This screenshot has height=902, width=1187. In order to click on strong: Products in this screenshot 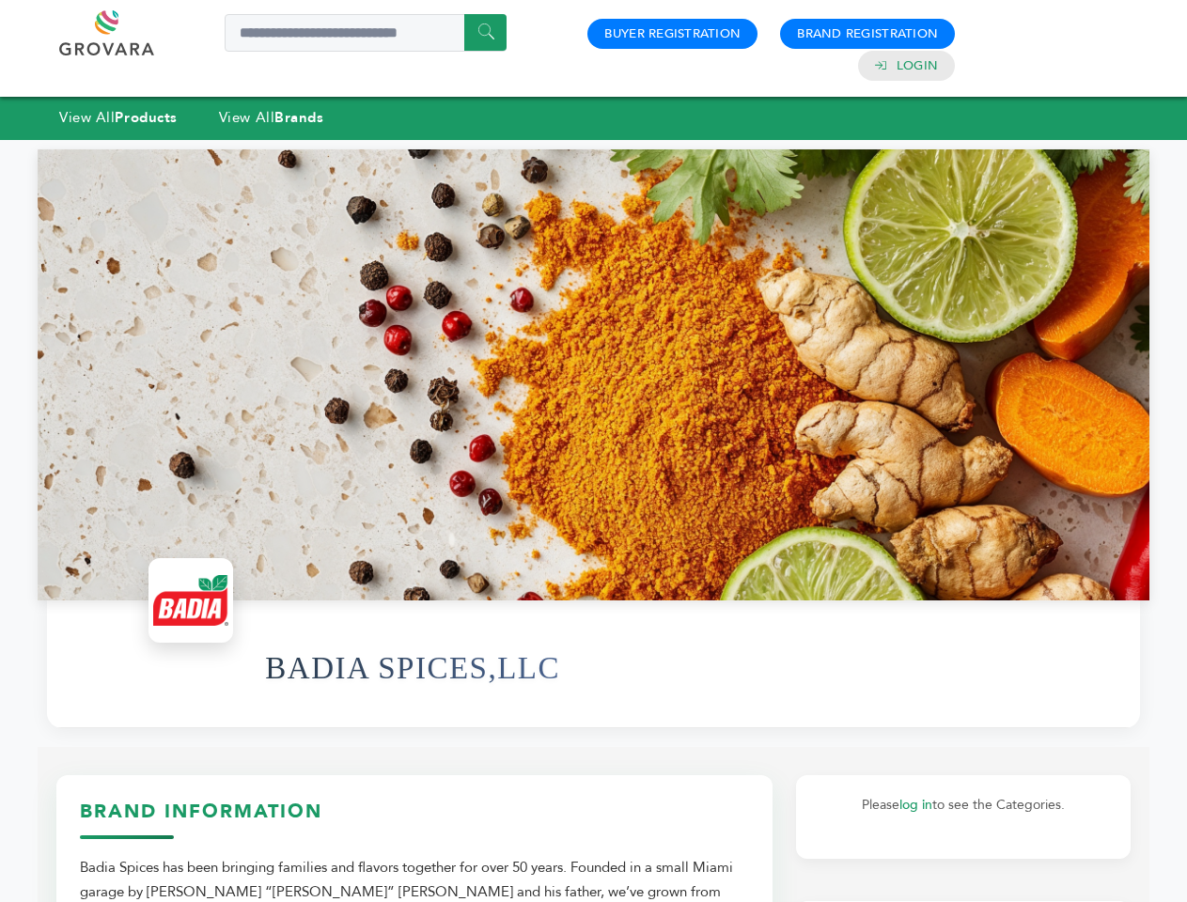, I will do `click(146, 117)`.